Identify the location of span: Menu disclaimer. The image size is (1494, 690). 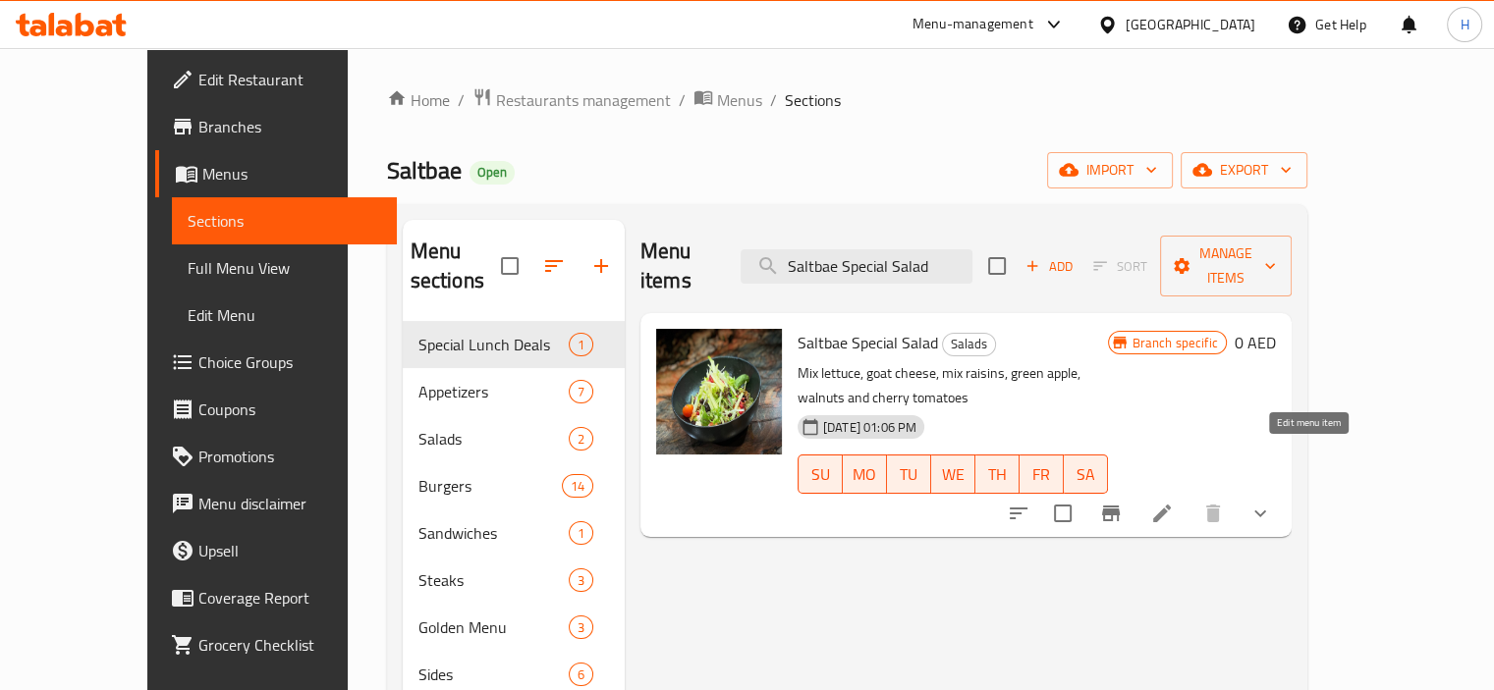
(290, 504).